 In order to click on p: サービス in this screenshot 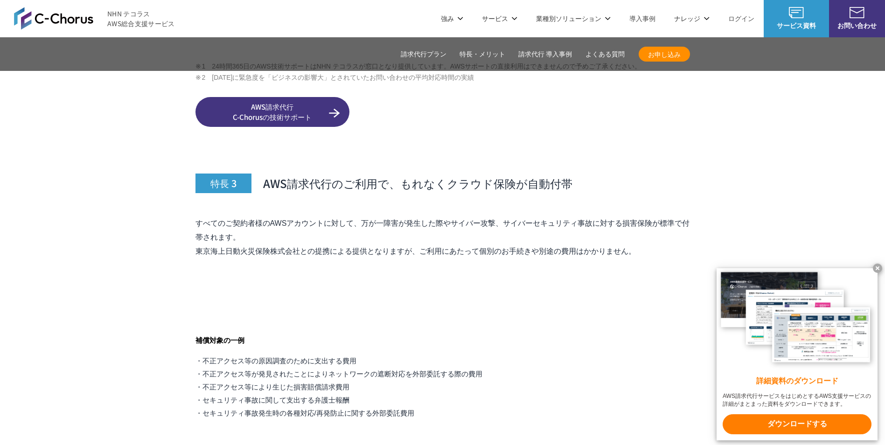, I will do `click(500, 18)`.